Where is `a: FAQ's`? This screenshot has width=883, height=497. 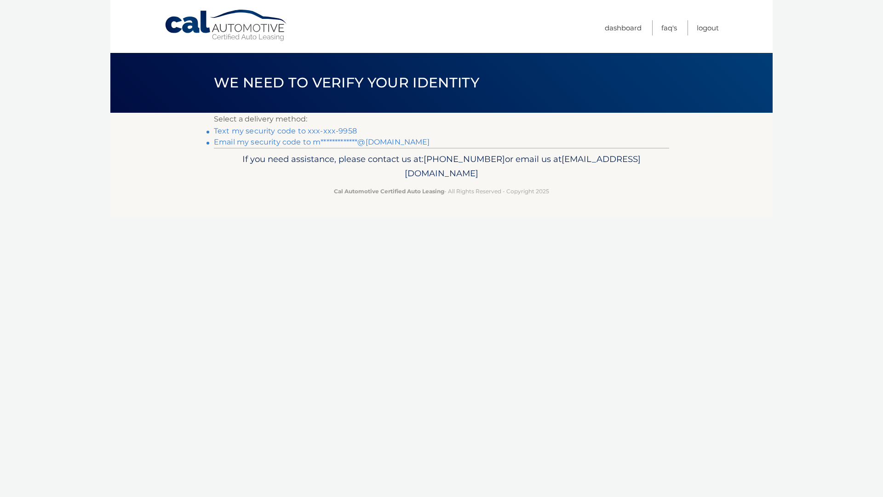 a: FAQ's is located at coordinates (669, 28).